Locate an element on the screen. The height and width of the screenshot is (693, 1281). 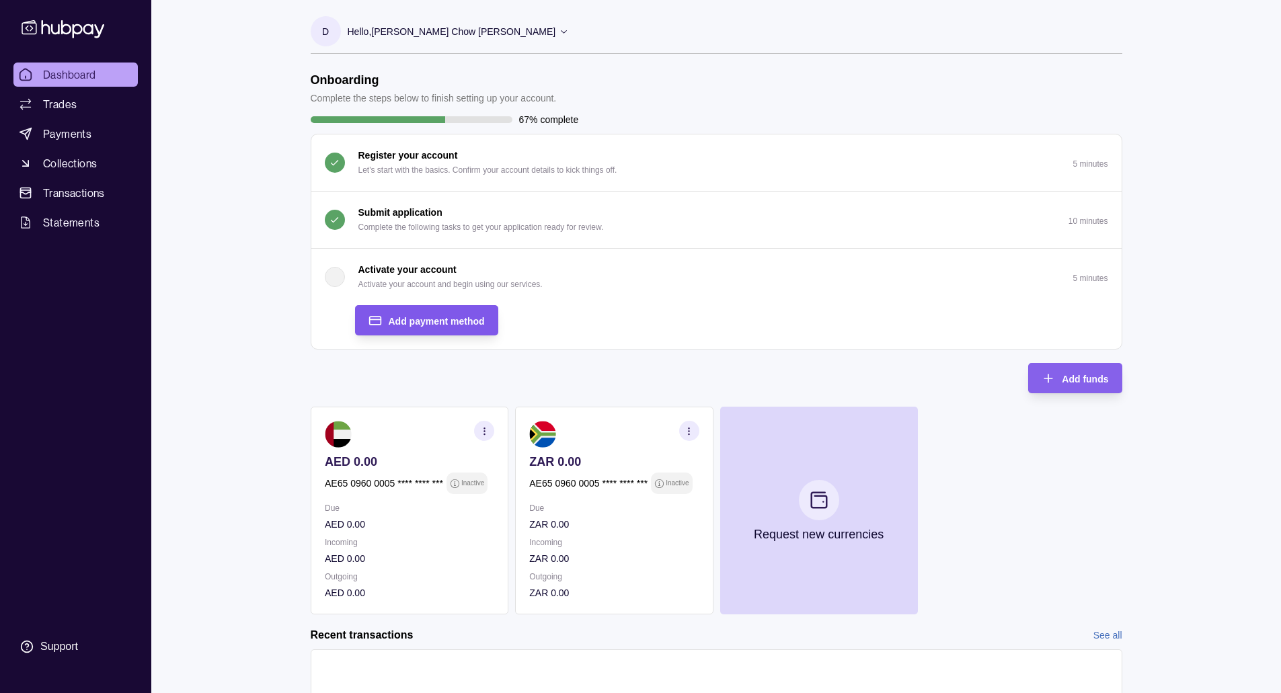
p: 67% complete is located at coordinates (549, 120).